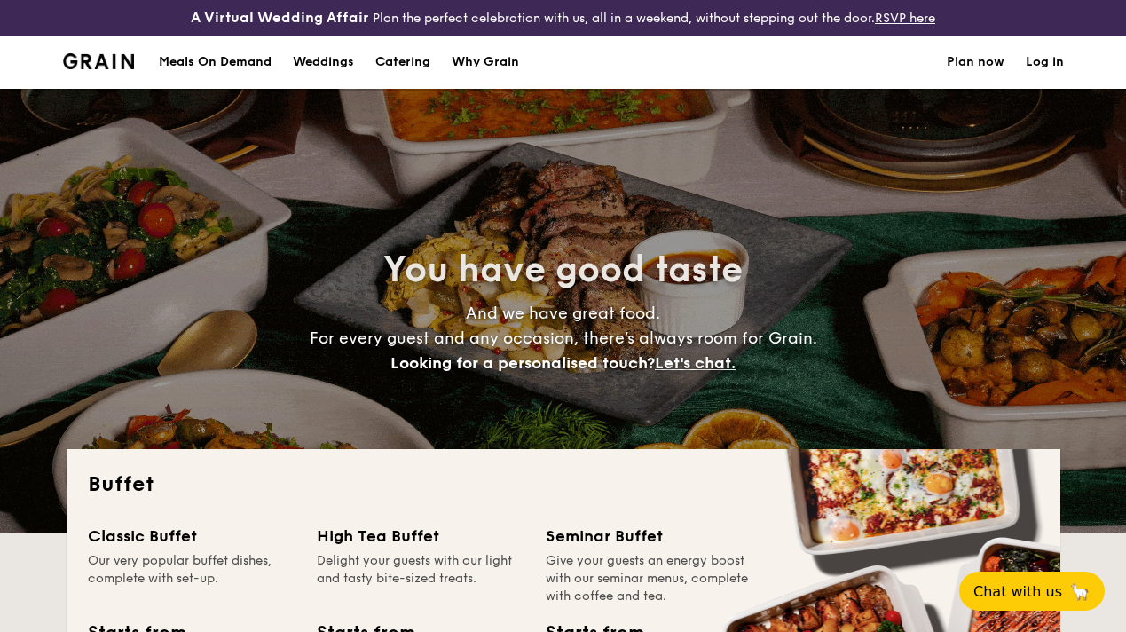 The image size is (1126, 632). I want to click on div: Delight your guests with our light and tasty bite-sized treats., so click(421, 579).